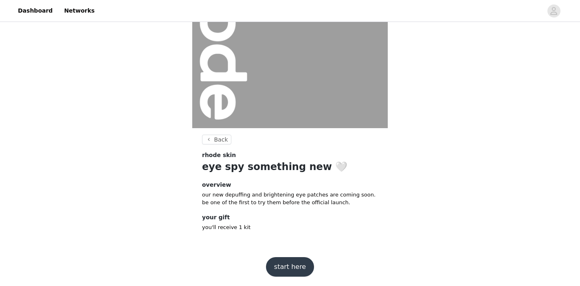 This screenshot has width=580, height=286. Describe the element at coordinates (554, 11) in the screenshot. I see `div: avatar` at that location.